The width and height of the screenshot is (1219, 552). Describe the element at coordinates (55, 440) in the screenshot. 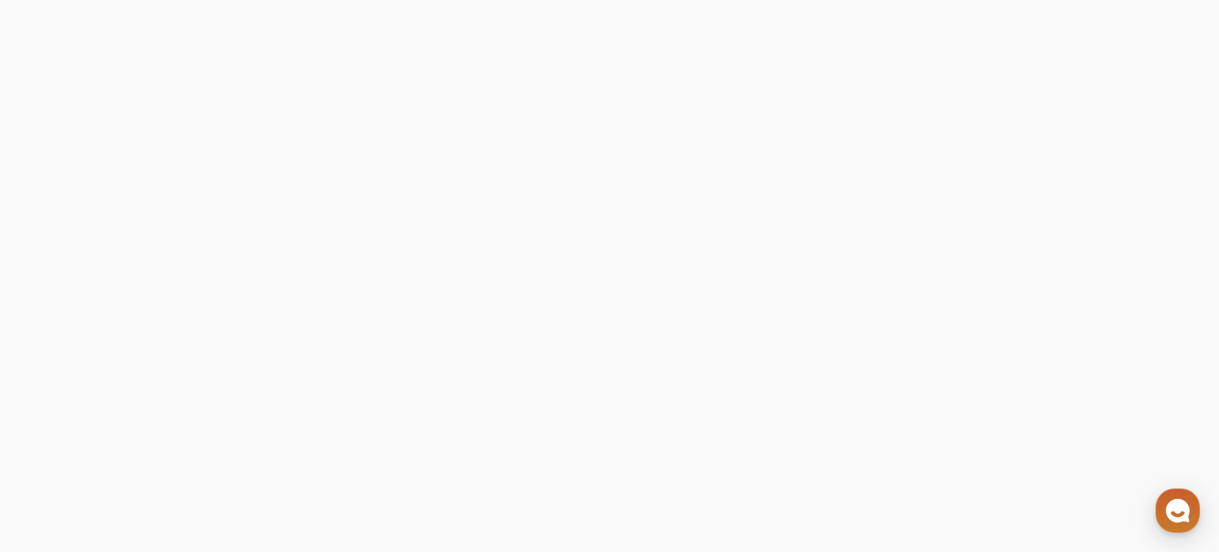

I see `a: ホーム` at that location.